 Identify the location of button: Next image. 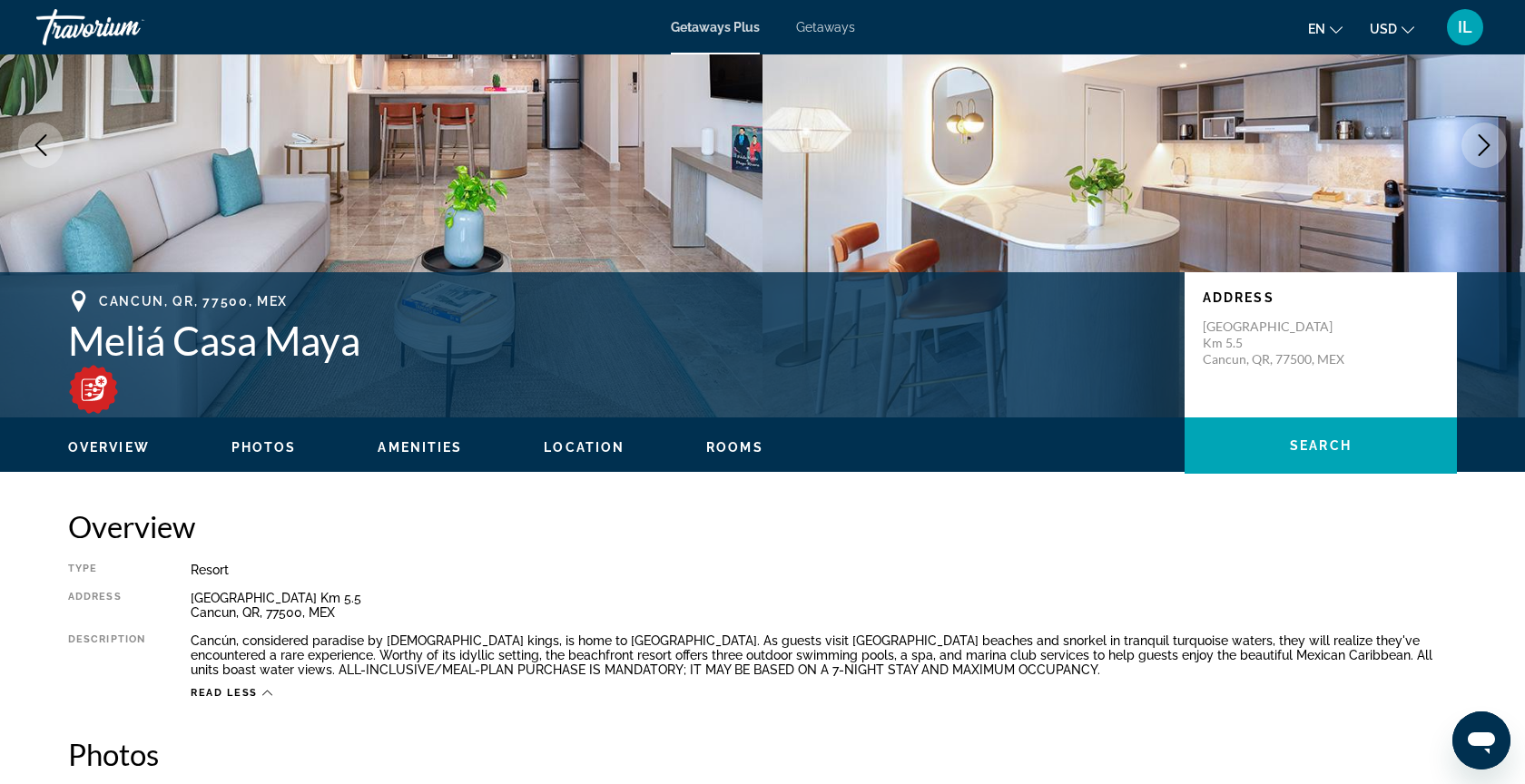
(1484, 145).